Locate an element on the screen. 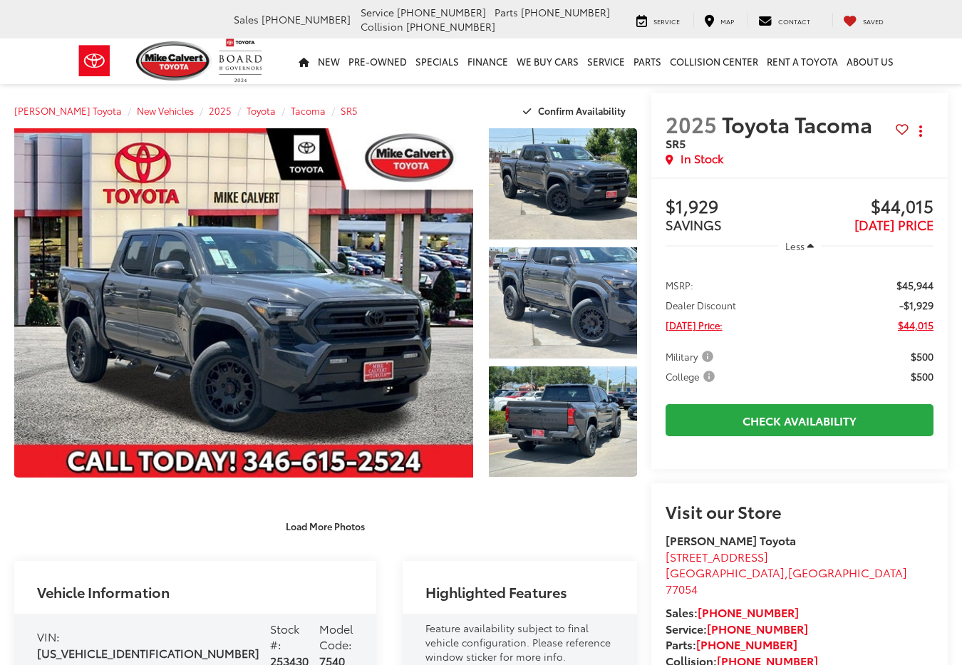 This screenshot has width=962, height=665. span: Map is located at coordinates (727, 21).